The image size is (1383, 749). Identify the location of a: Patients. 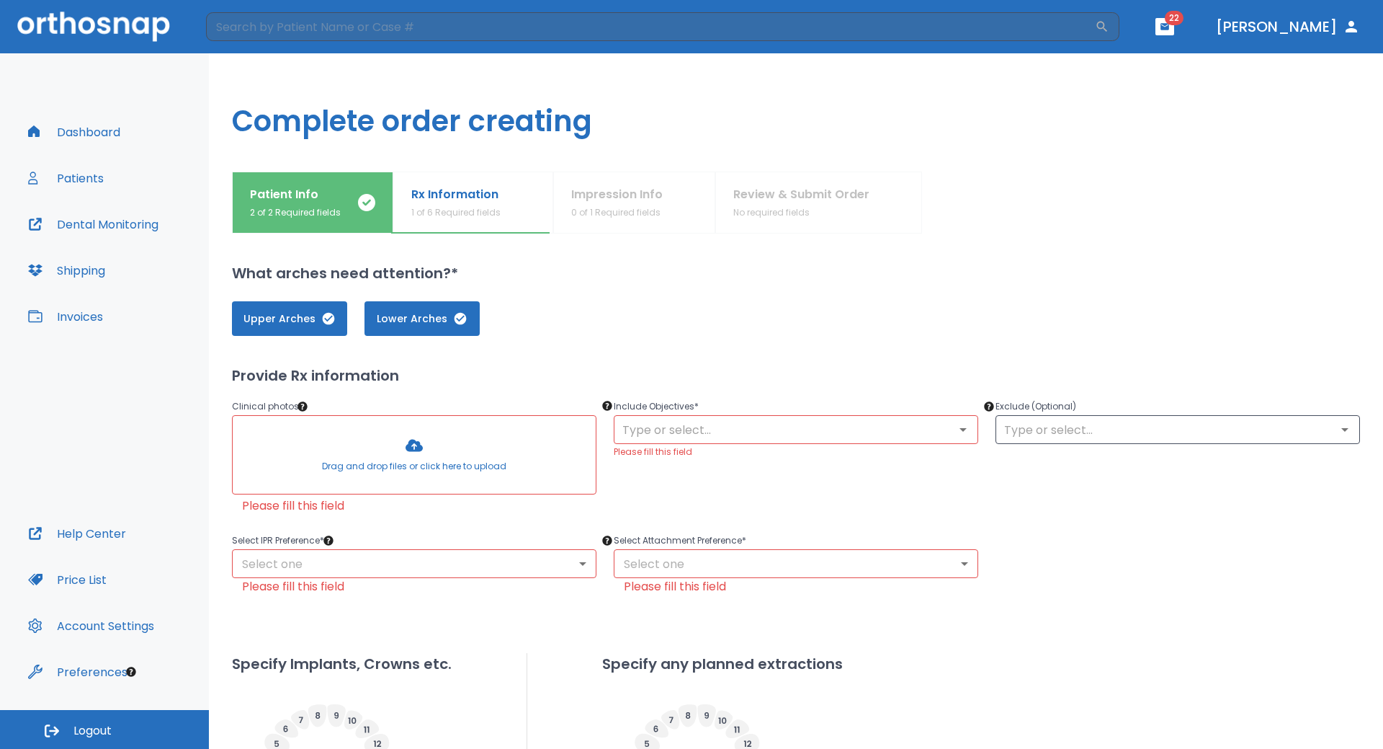
(66, 178).